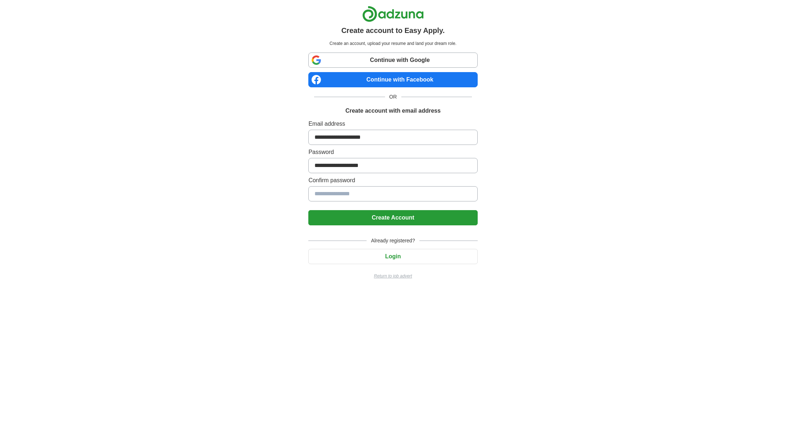 The image size is (786, 438). What do you see at coordinates (393, 43) in the screenshot?
I see `p: Create an account, upload your resume and land your dream role.` at bounding box center [393, 43].